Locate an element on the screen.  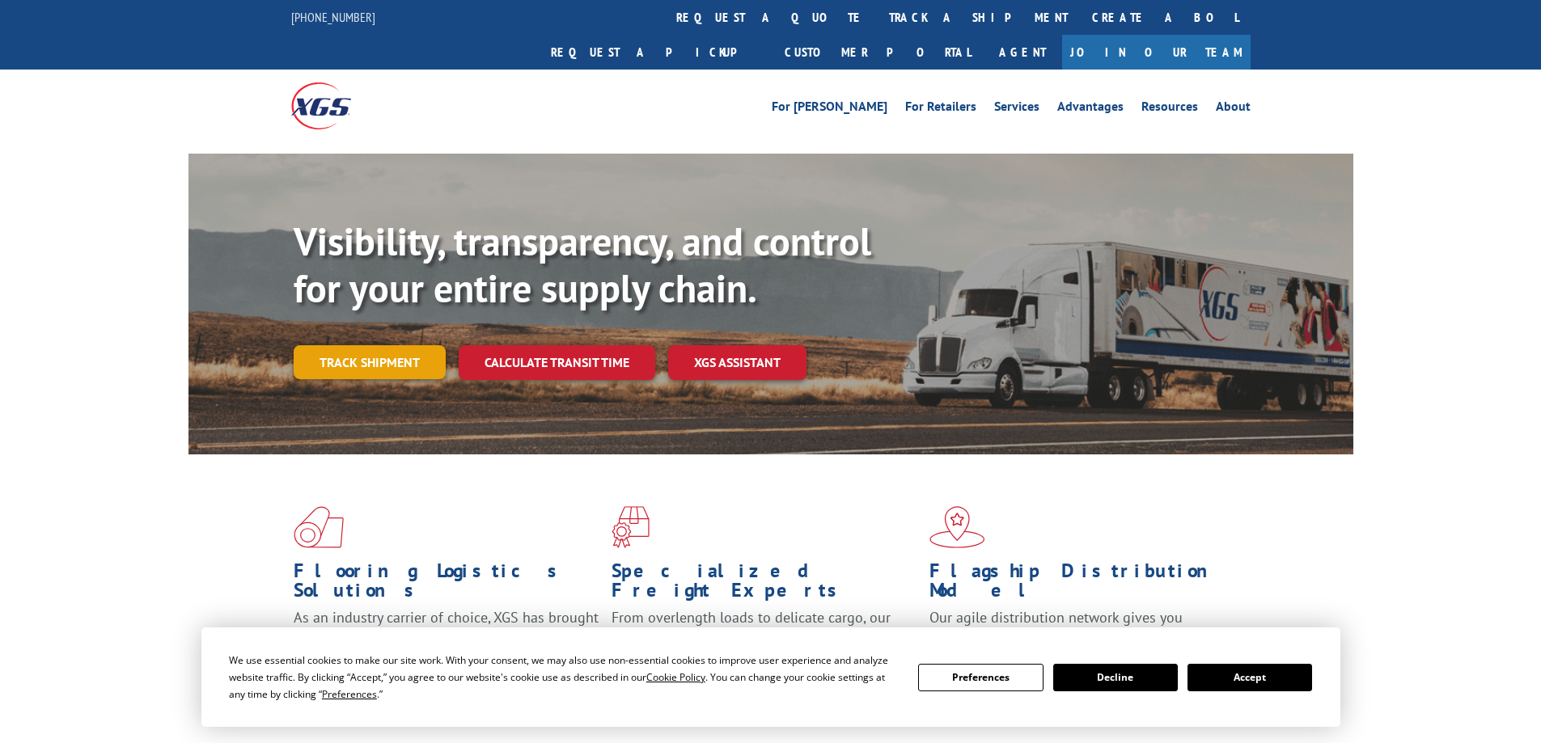
a: Track shipment is located at coordinates (370, 362).